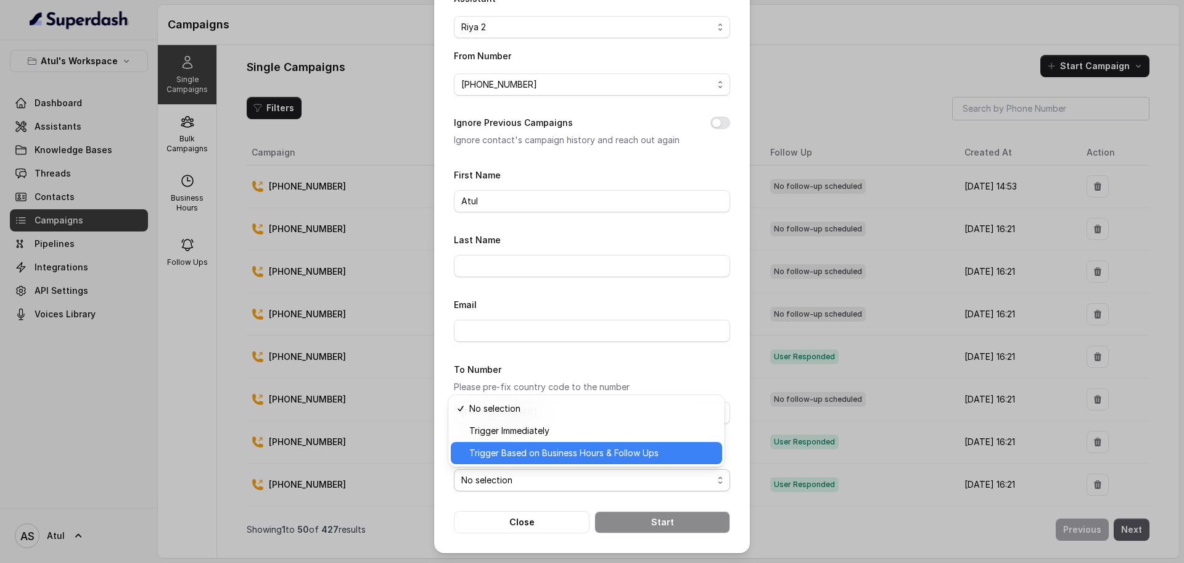 The image size is (1184, 563). I want to click on span: Trigger Based on Business Hours & Follow Ups, so click(592, 453).